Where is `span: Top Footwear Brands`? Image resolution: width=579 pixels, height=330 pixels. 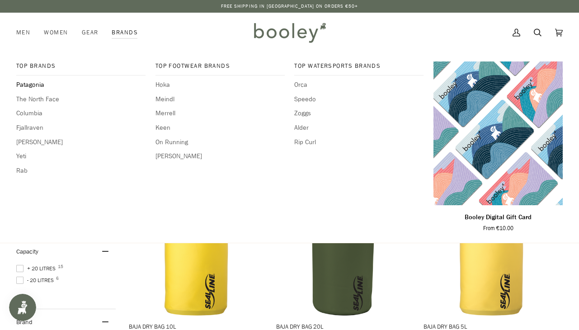 span: Top Footwear Brands is located at coordinates (220, 66).